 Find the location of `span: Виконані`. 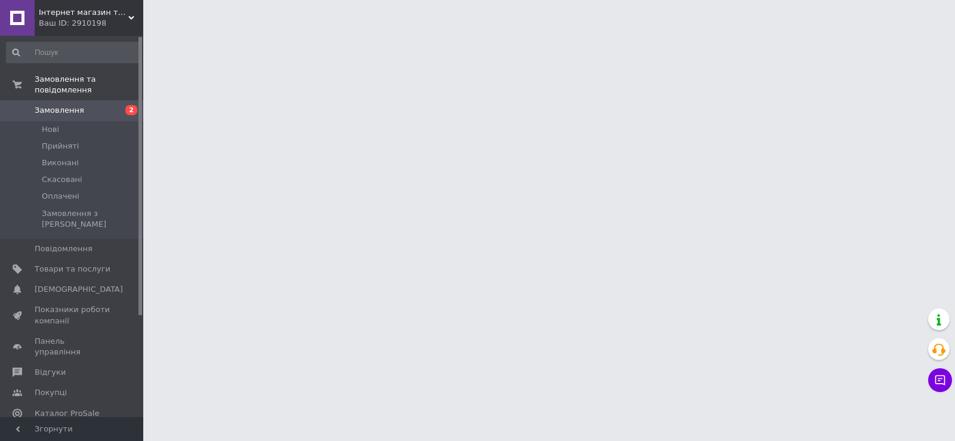

span: Виконані is located at coordinates (60, 163).